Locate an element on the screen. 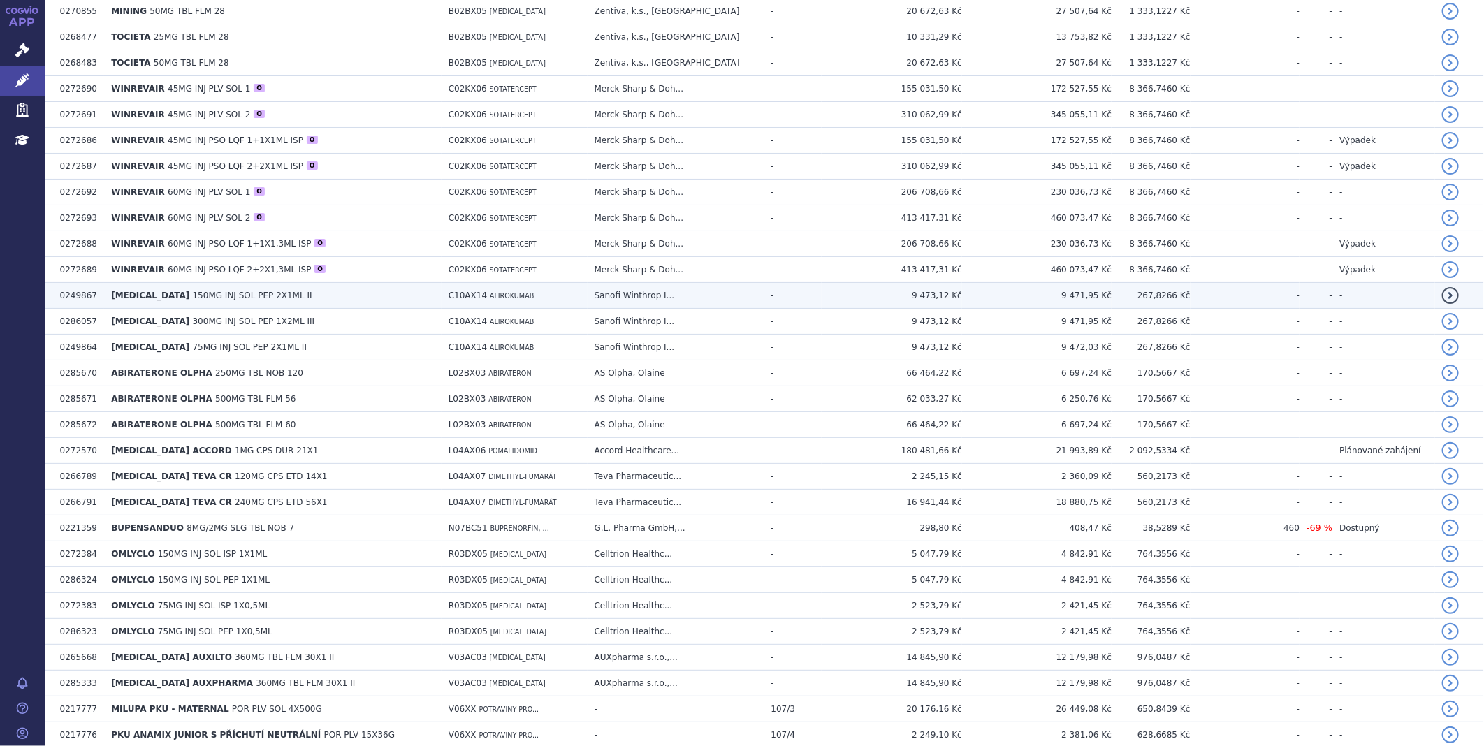 Image resolution: width=1484 pixels, height=746 pixels. span: 250MG TBL NOB 120 is located at coordinates (259, 373).